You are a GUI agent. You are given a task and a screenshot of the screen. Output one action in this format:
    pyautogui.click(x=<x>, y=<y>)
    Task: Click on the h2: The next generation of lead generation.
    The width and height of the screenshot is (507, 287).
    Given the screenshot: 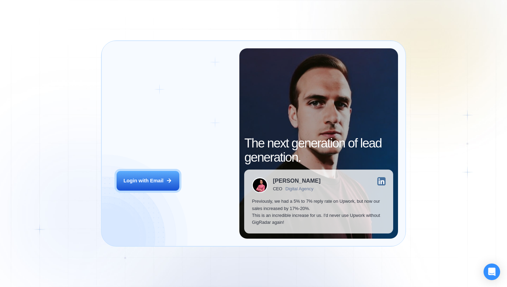 What is the action you would take?
    pyautogui.click(x=318, y=150)
    